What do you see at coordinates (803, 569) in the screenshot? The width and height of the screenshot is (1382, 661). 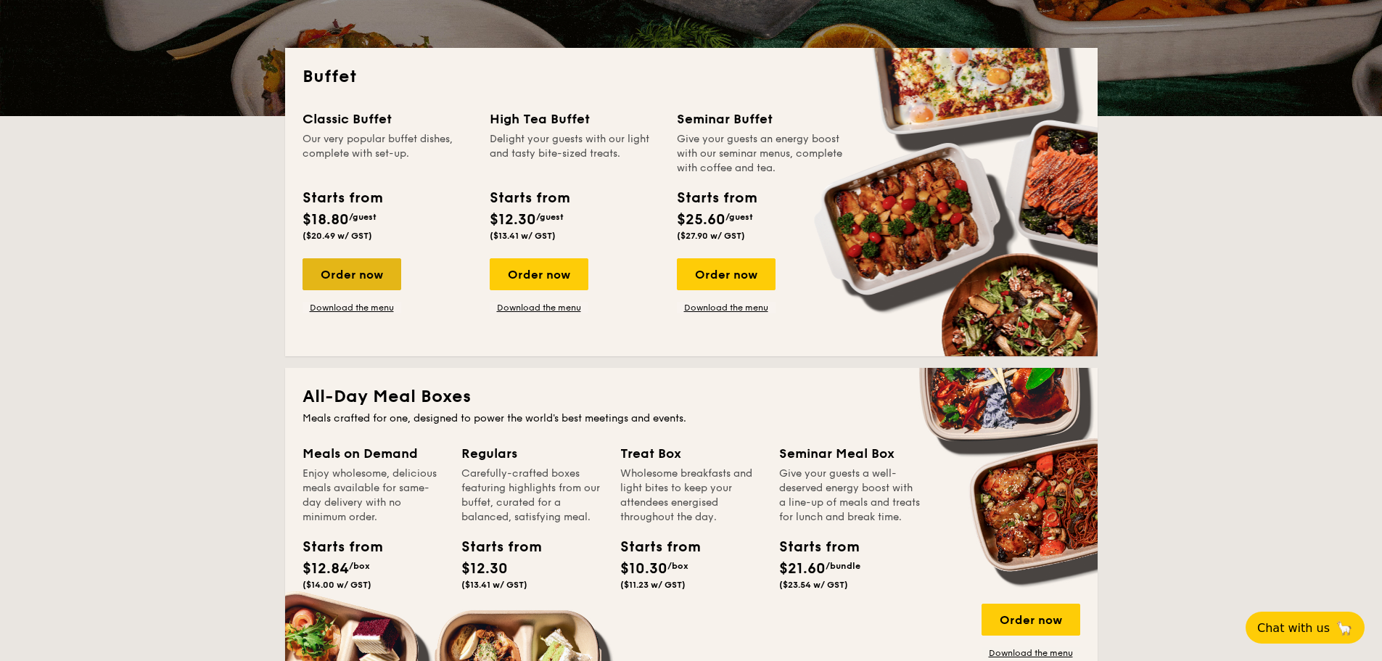 I see `span: $21.60` at bounding box center [803, 569].